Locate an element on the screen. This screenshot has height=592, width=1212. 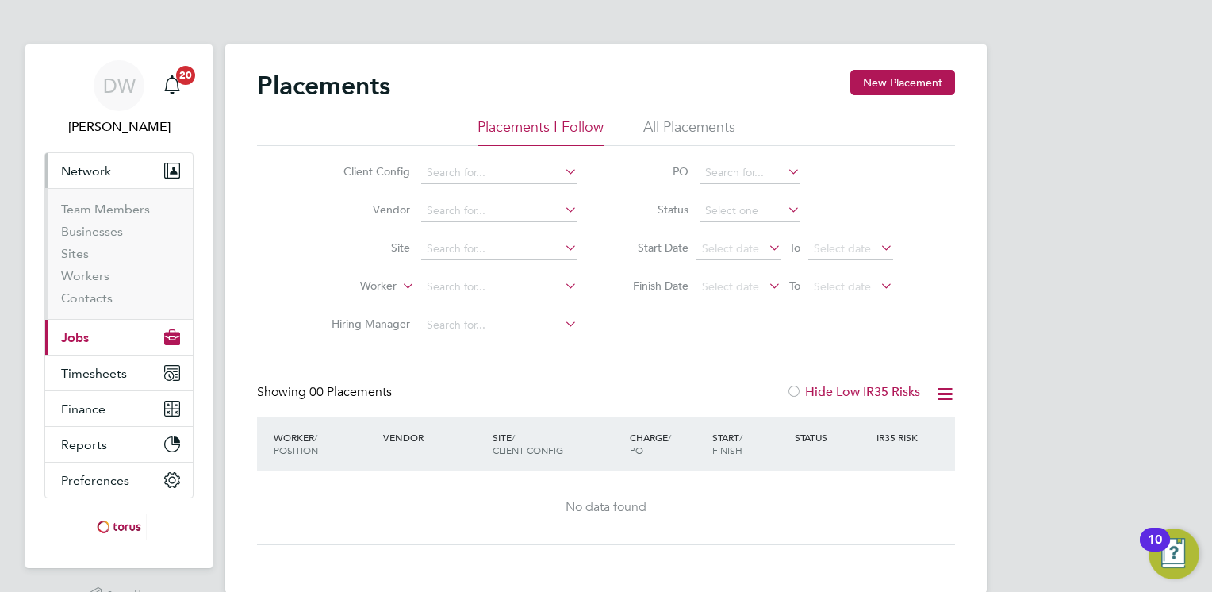
div: Network is located at coordinates (119, 253).